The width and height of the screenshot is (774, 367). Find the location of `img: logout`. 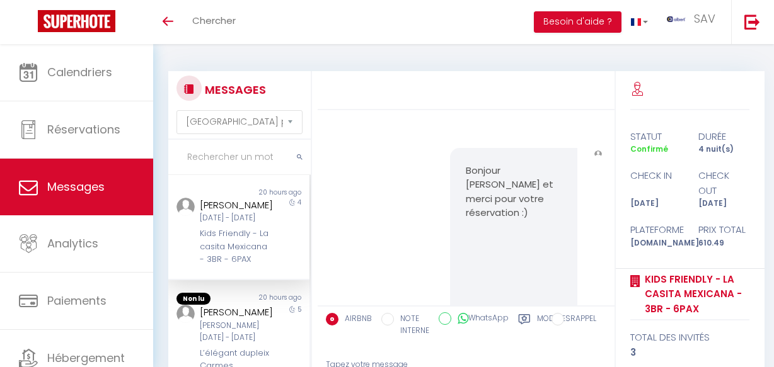

img: logout is located at coordinates (752, 21).